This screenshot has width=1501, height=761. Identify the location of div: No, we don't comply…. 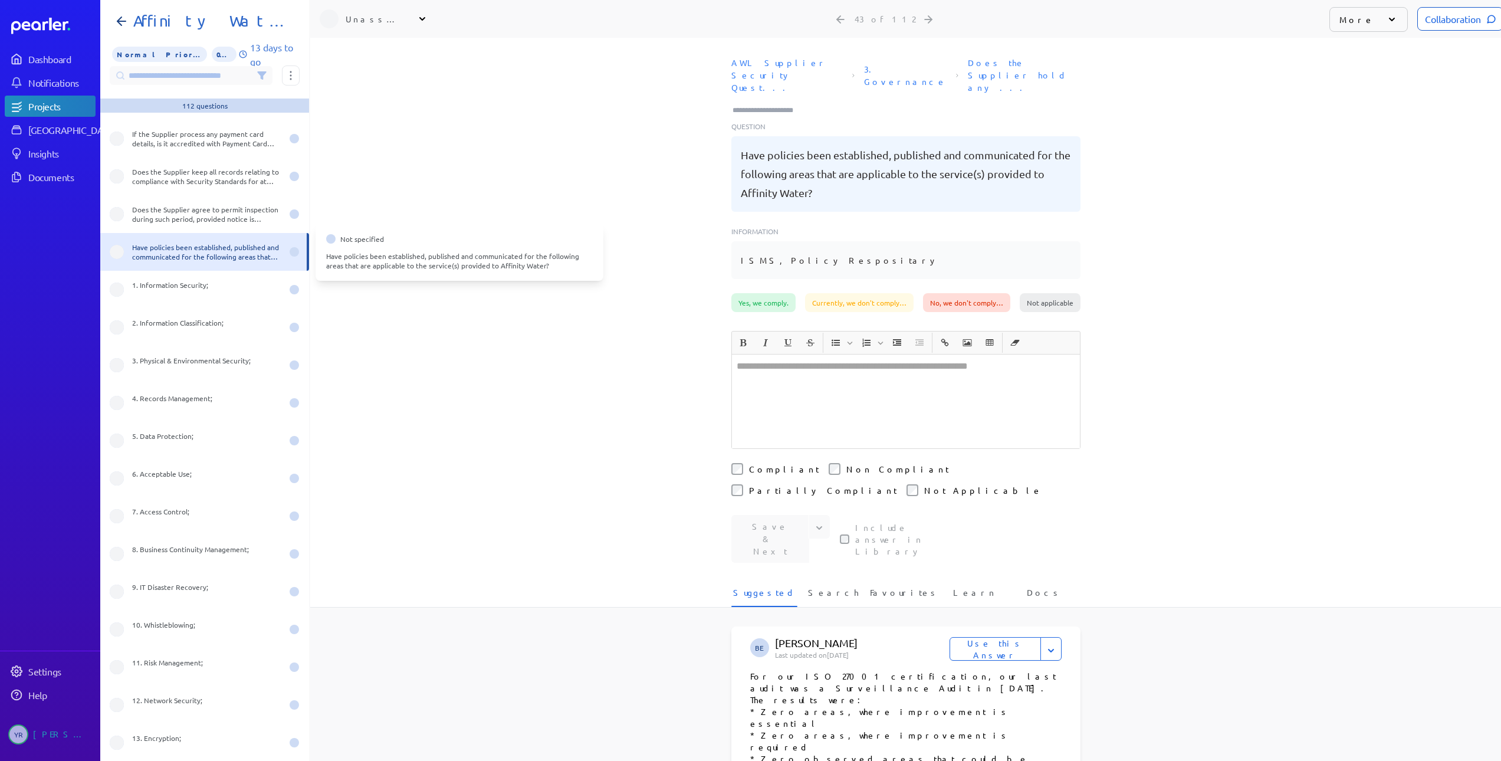
(966, 303).